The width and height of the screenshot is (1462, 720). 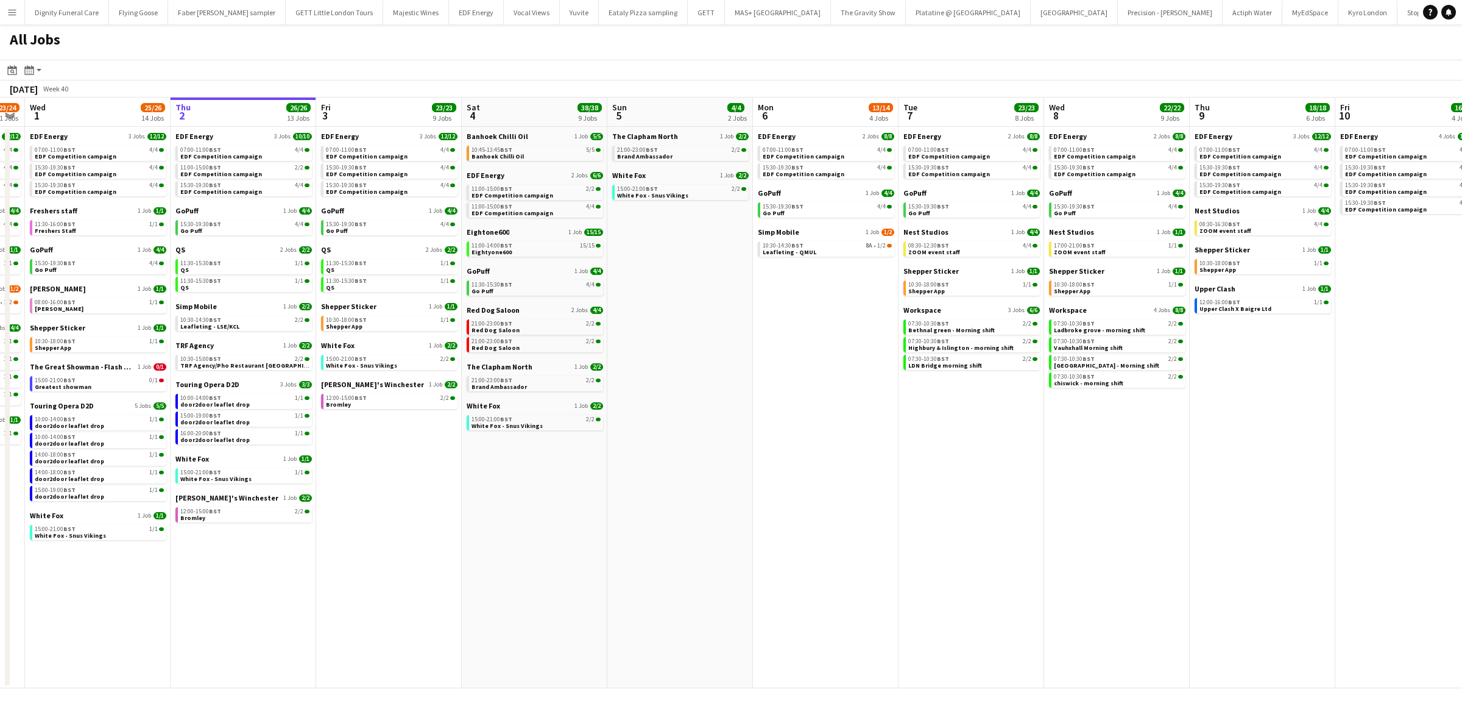 I want to click on button: The Gravity Show, so click(x=868, y=12).